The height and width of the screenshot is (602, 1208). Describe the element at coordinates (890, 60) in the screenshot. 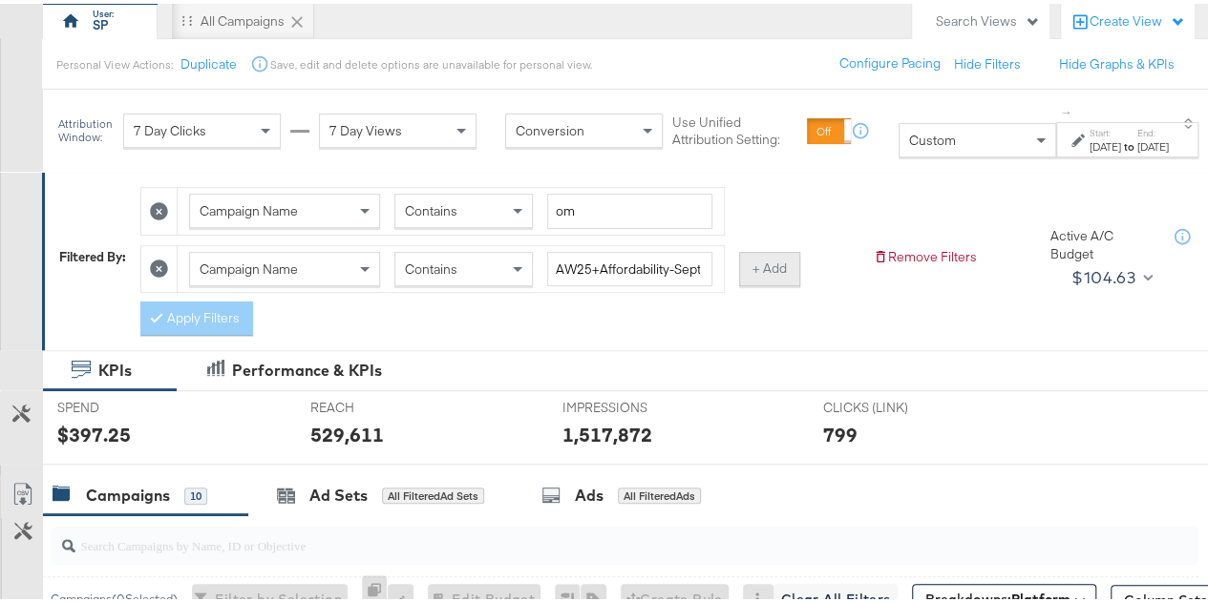

I see `button: Configure Pacing` at that location.